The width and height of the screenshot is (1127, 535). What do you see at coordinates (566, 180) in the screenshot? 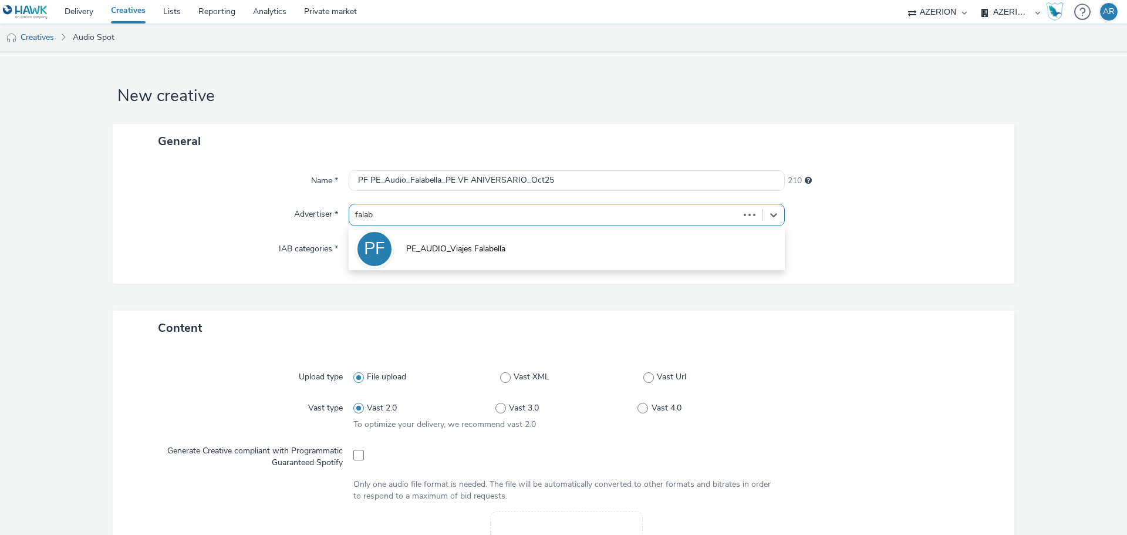
I see `input: Name` at bounding box center [566, 180].